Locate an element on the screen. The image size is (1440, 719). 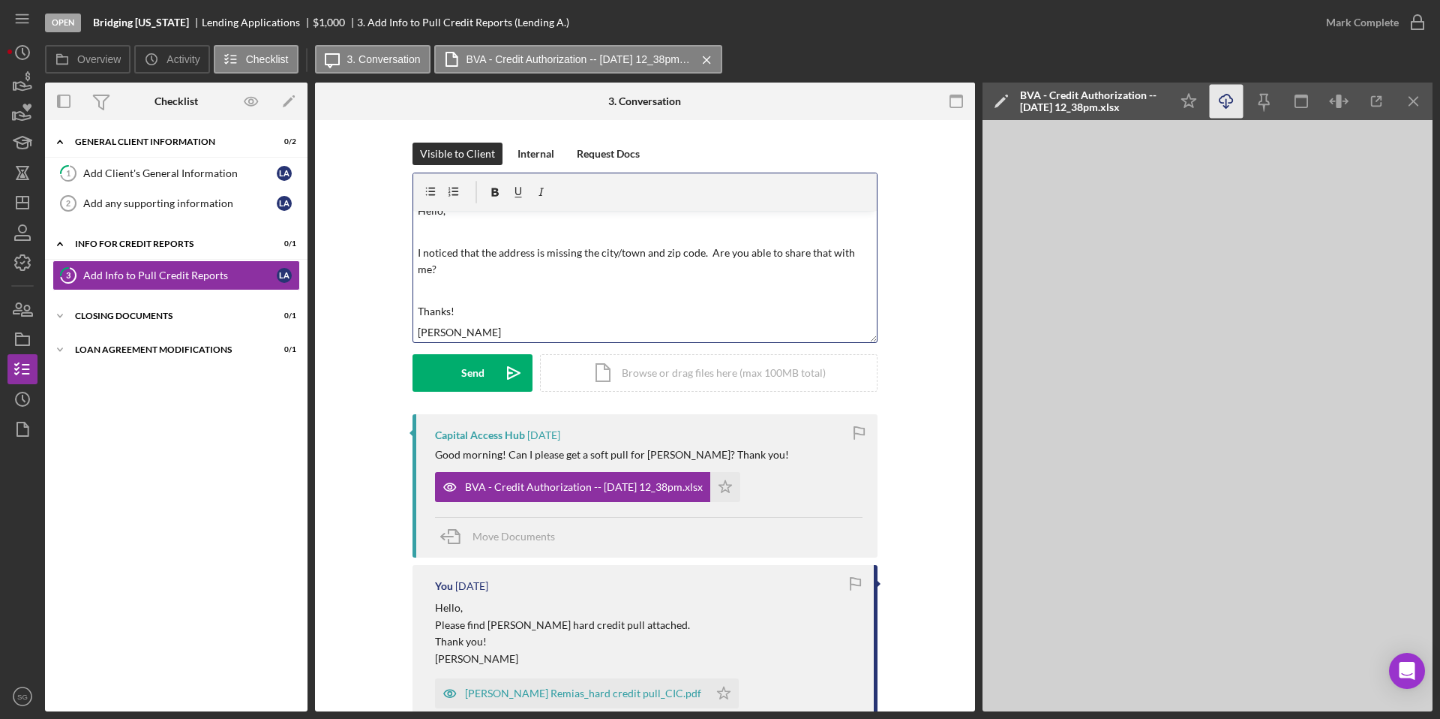
p: Thank you! is located at coordinates (563, 641).